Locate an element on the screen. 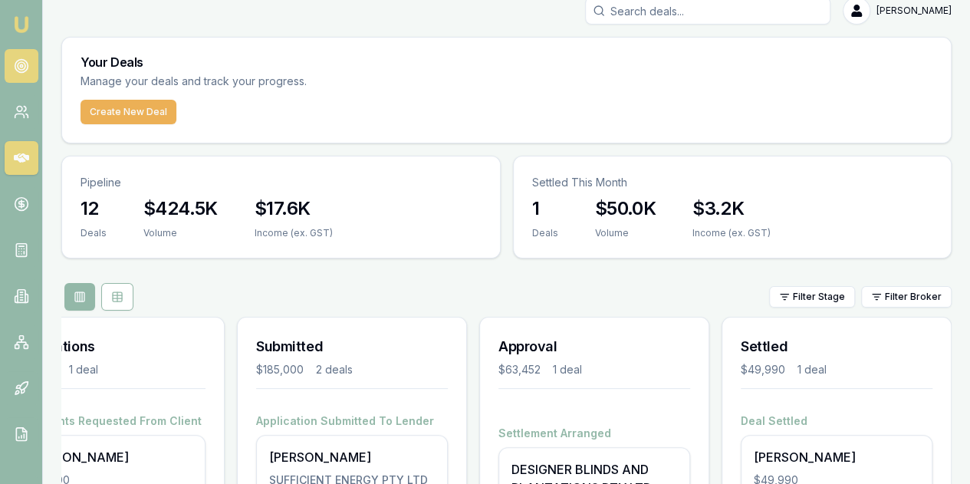  h3: $50.0K is located at coordinates (625, 209).